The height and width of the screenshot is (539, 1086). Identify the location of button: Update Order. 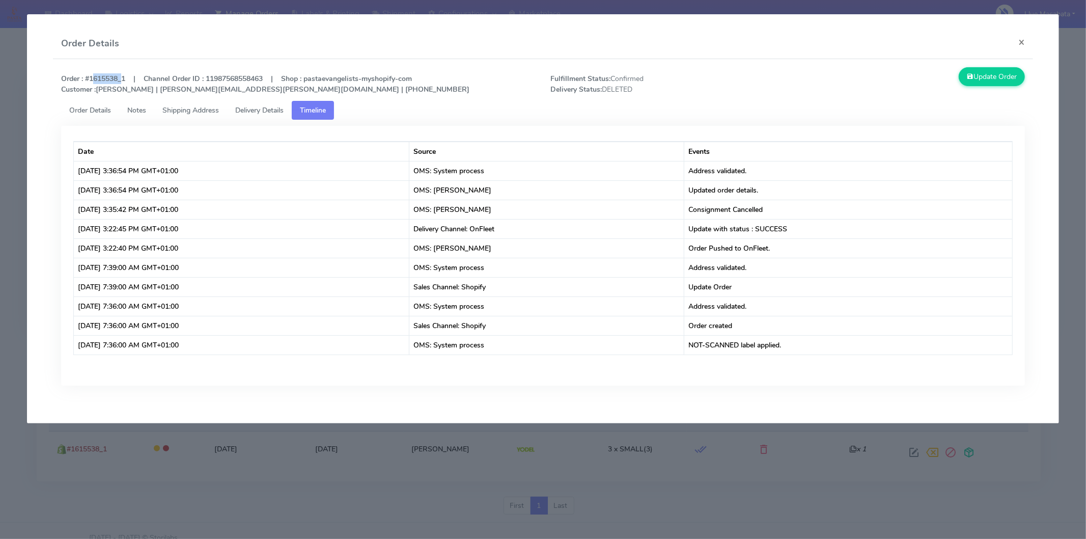
(992, 76).